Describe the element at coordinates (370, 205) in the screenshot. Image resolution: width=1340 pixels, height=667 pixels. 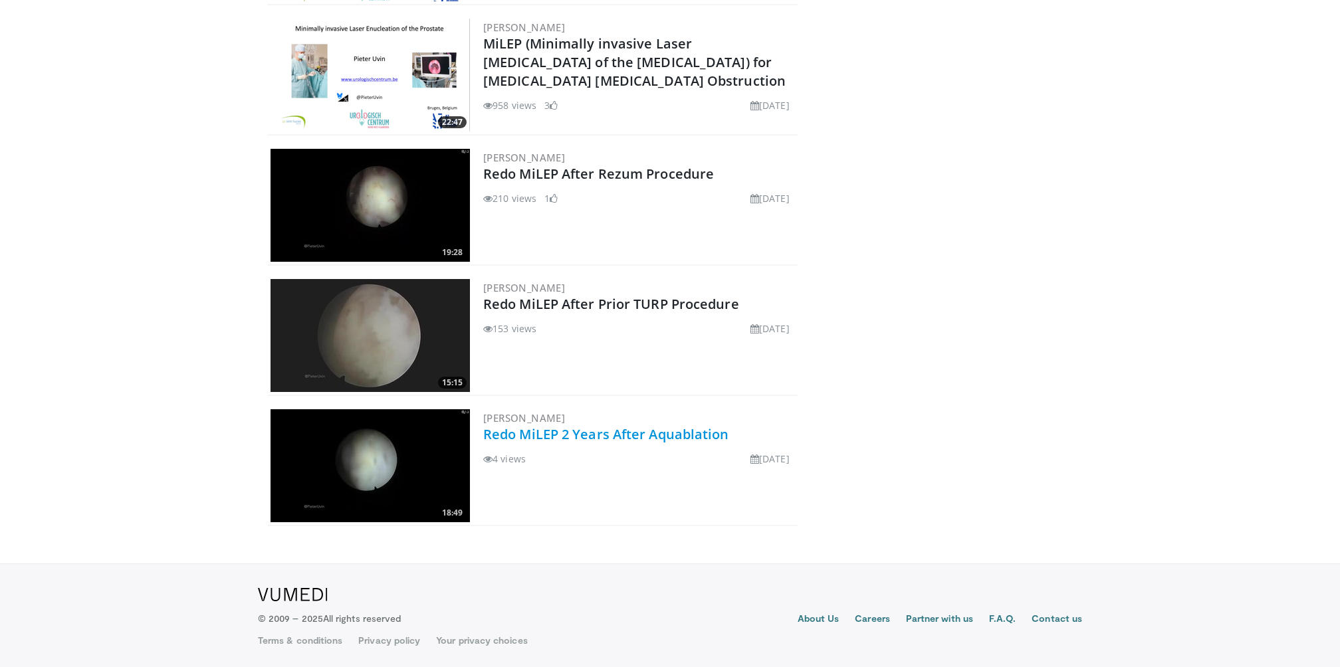
I see `a: 19:28` at that location.